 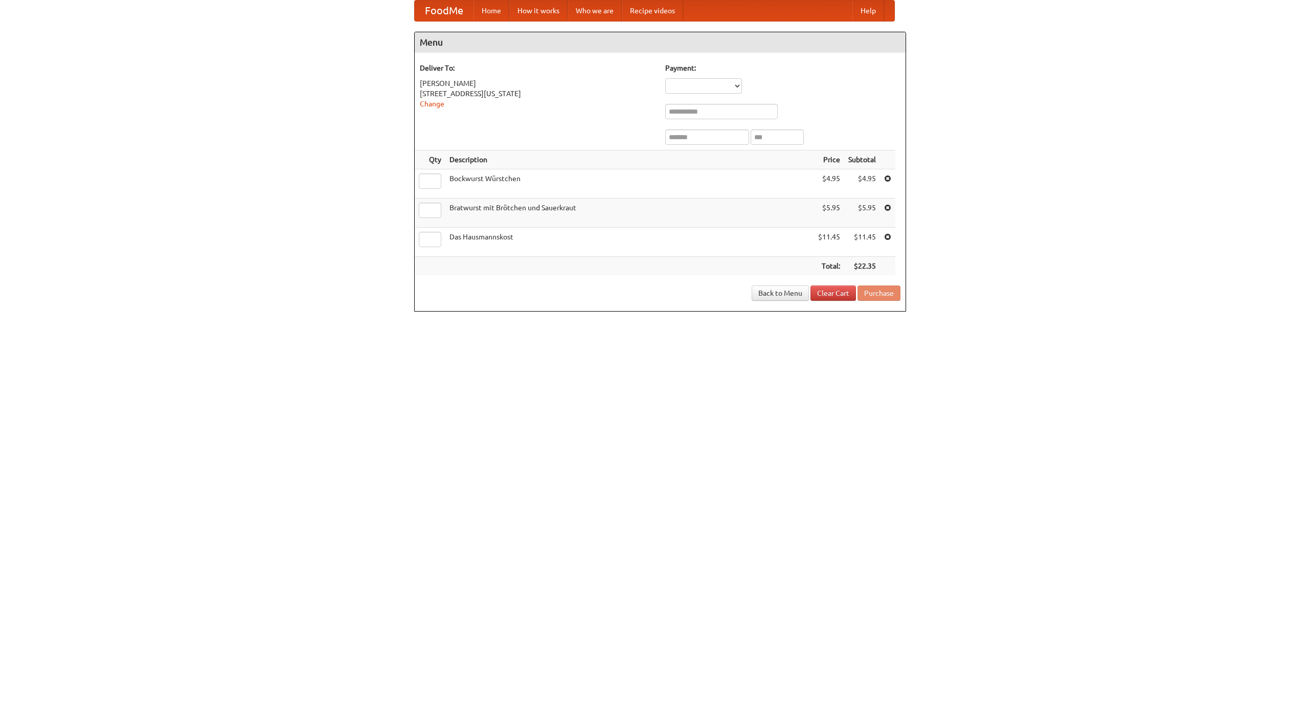 I want to click on th: Price, so click(x=829, y=160).